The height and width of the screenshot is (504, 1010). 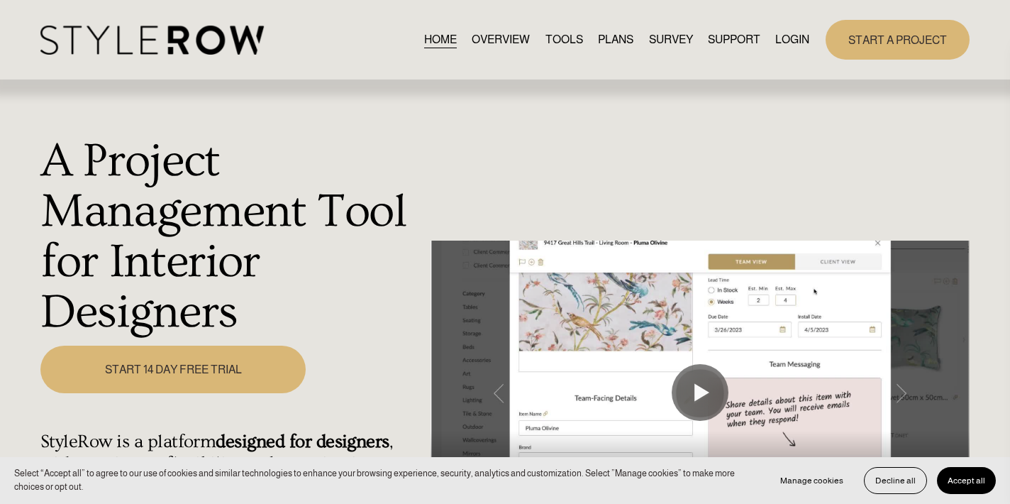 I want to click on a: TOOLS, so click(x=564, y=40).